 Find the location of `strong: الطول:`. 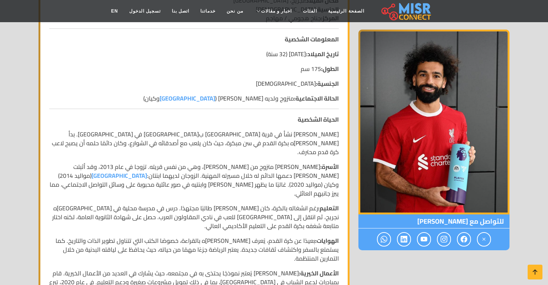

strong: الطول: is located at coordinates (330, 69).